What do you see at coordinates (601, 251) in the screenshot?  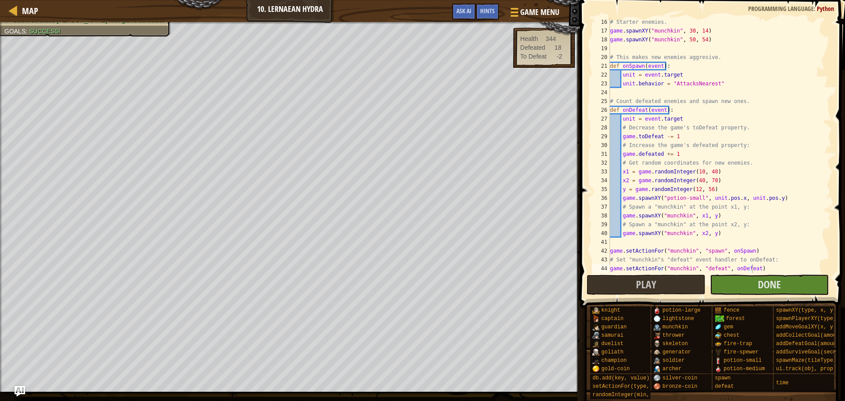 I see `div: 42` at bounding box center [601, 251].